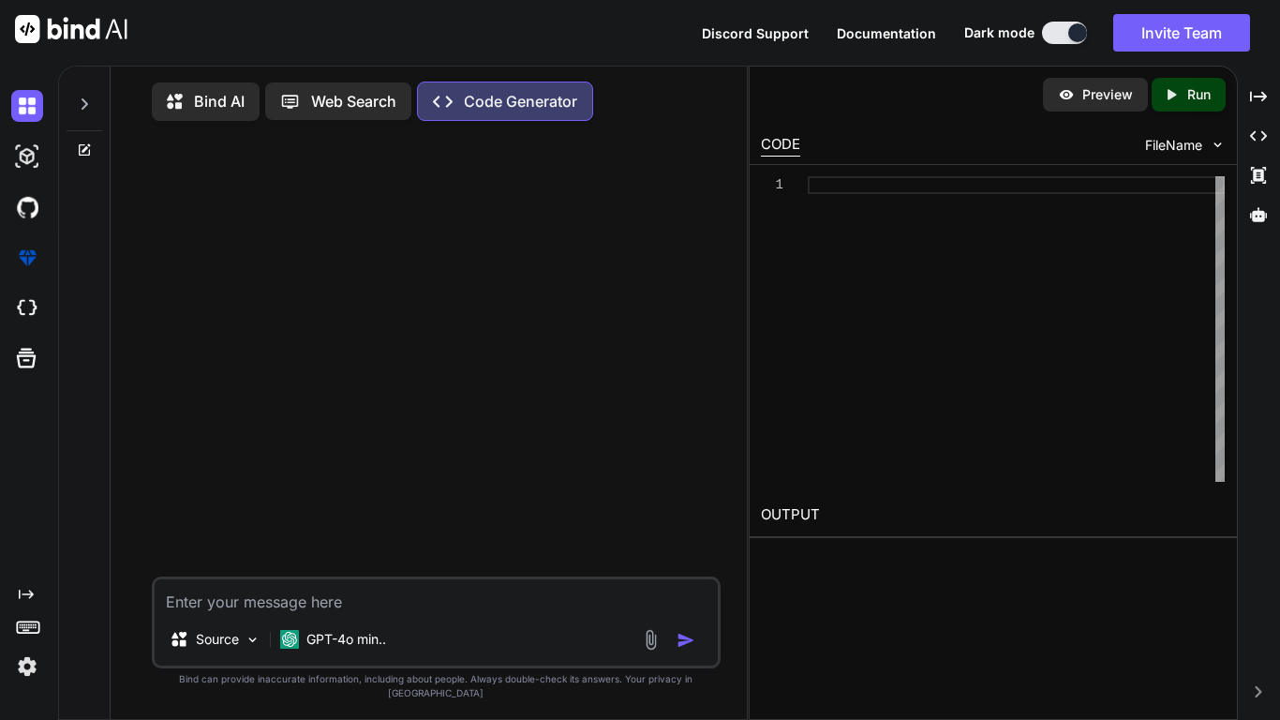 The image size is (1280, 720). I want to click on span: Documentation, so click(886, 33).